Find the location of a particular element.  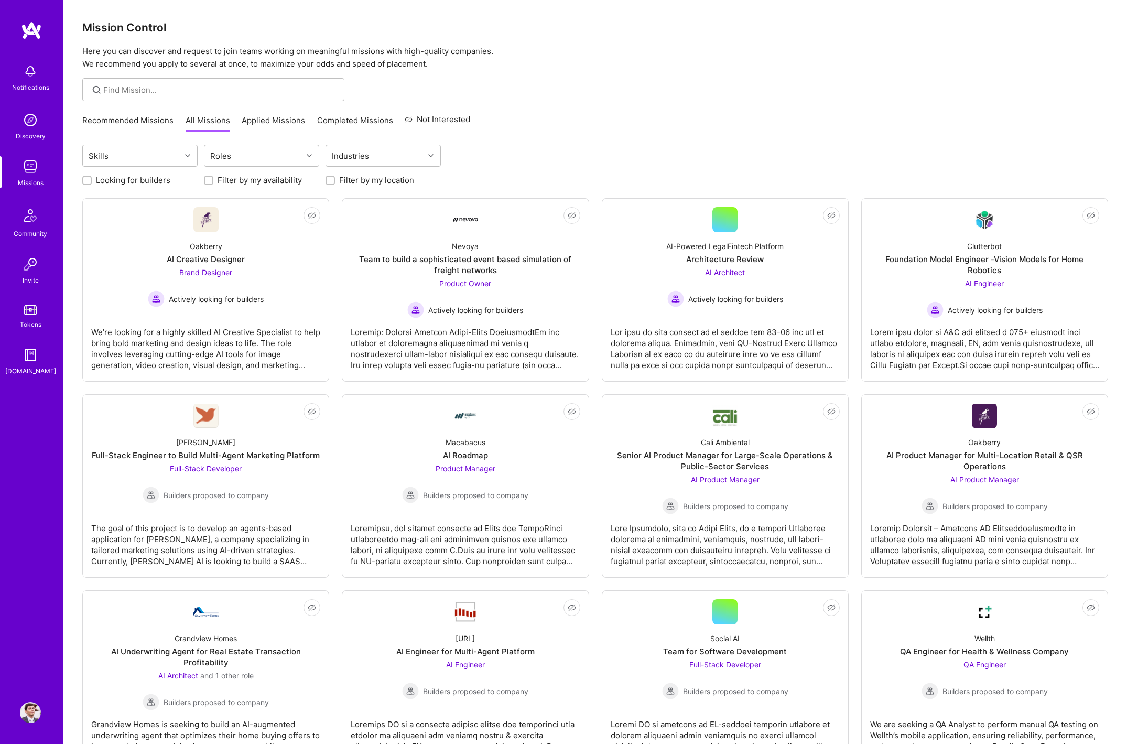

div: Lorem ipsu dolor si A&C adi elitsed d 075+ eiusmodt inci utlabo etdolore, magnaali, EN, adm venia... is located at coordinates (985, 344).